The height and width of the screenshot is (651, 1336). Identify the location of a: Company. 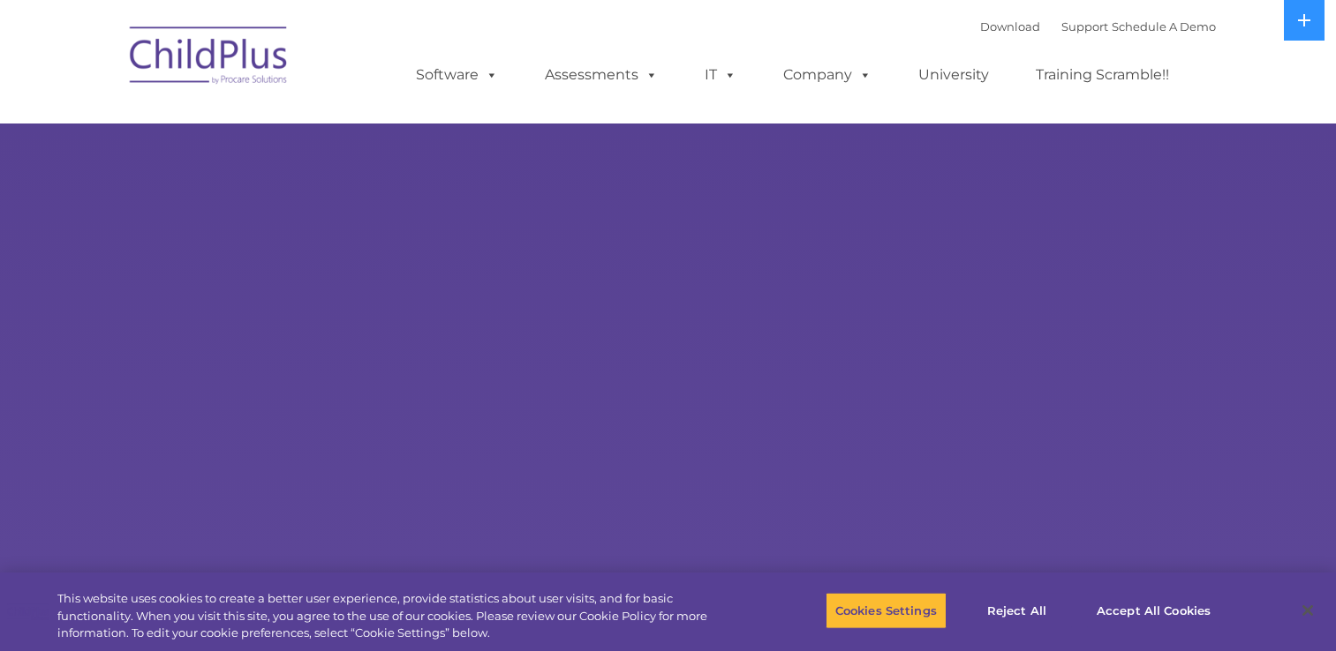
(827, 75).